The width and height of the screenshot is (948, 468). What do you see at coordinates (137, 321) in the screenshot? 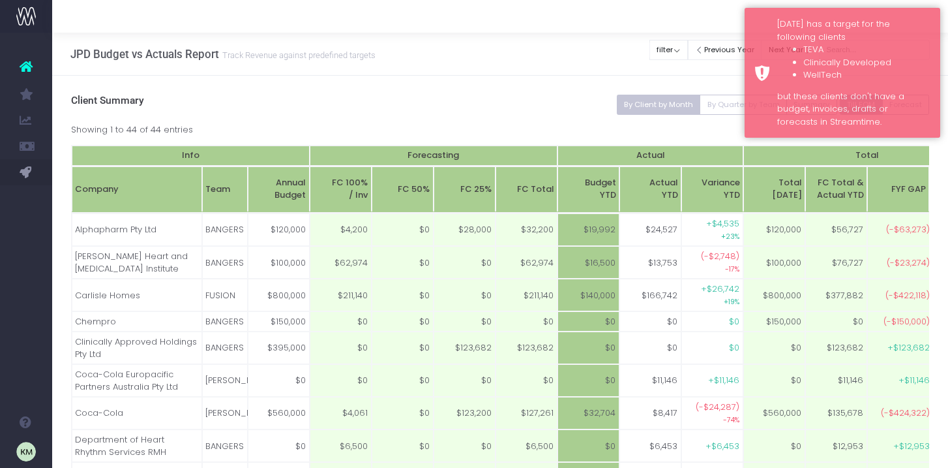
I see `td: Chempro` at bounding box center [137, 321].